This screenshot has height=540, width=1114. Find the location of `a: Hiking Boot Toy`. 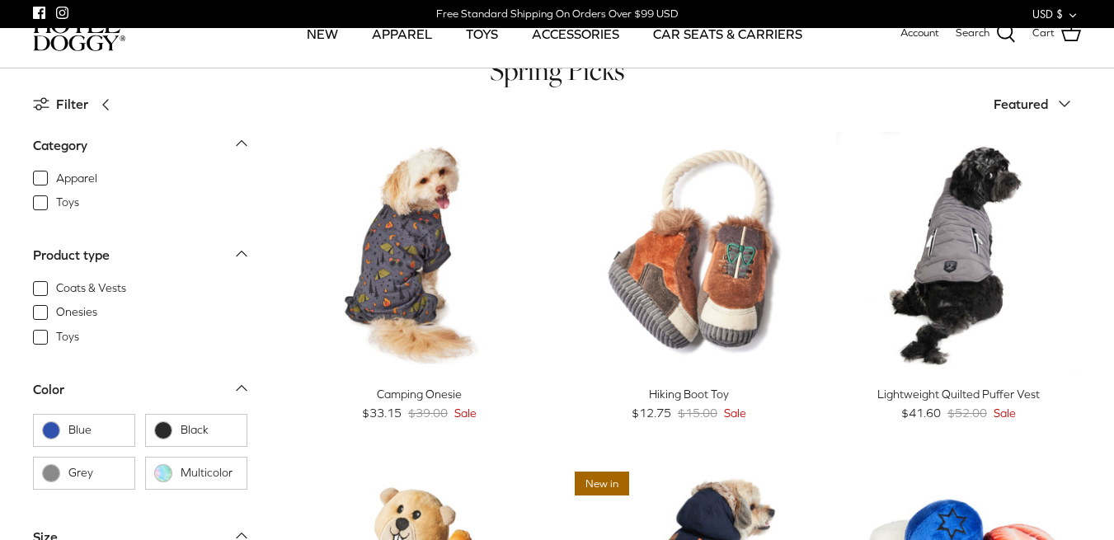

a: Hiking Boot Toy is located at coordinates (689, 254).